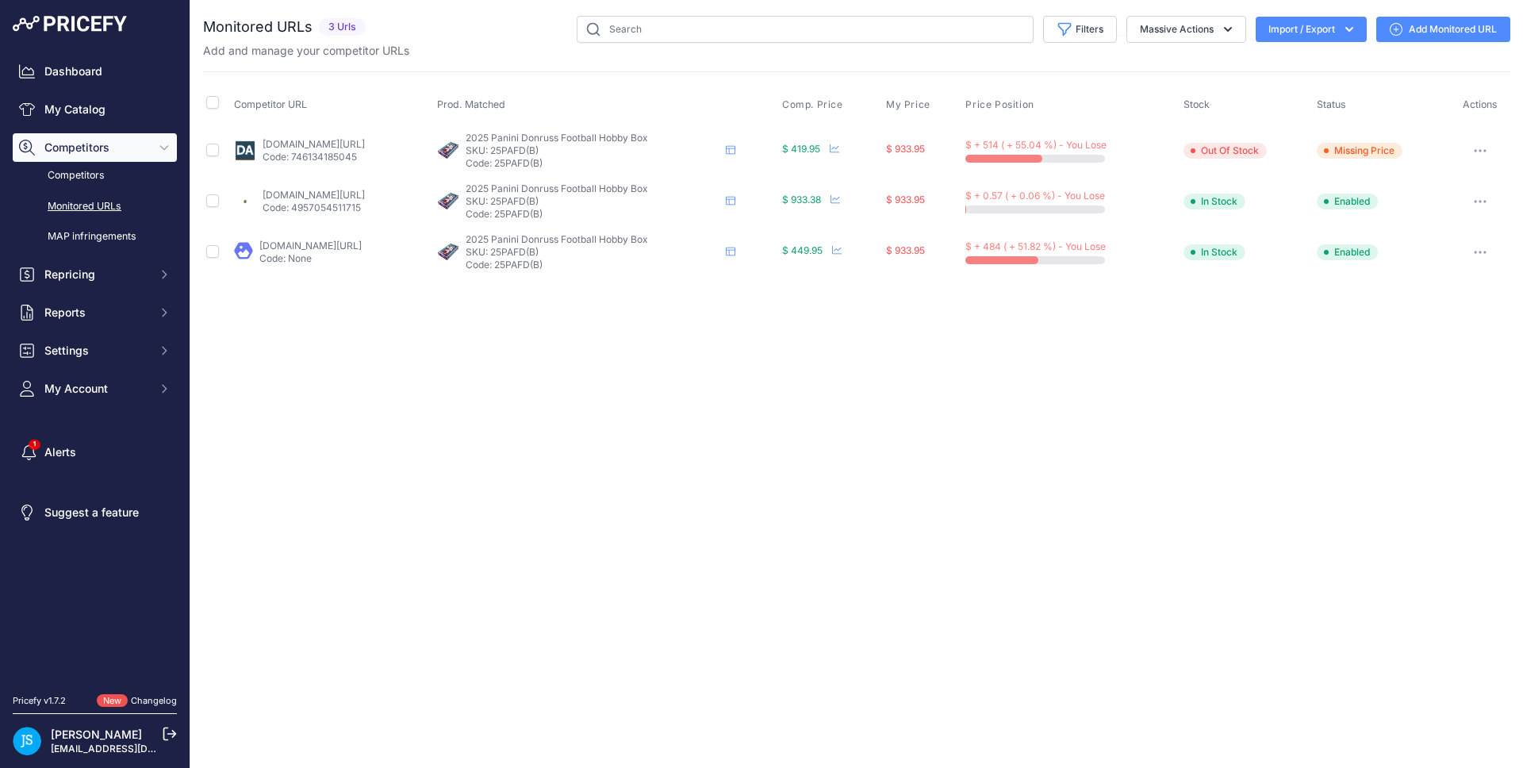 This screenshot has height=768, width=1523. I want to click on span: Competitors, so click(96, 148).